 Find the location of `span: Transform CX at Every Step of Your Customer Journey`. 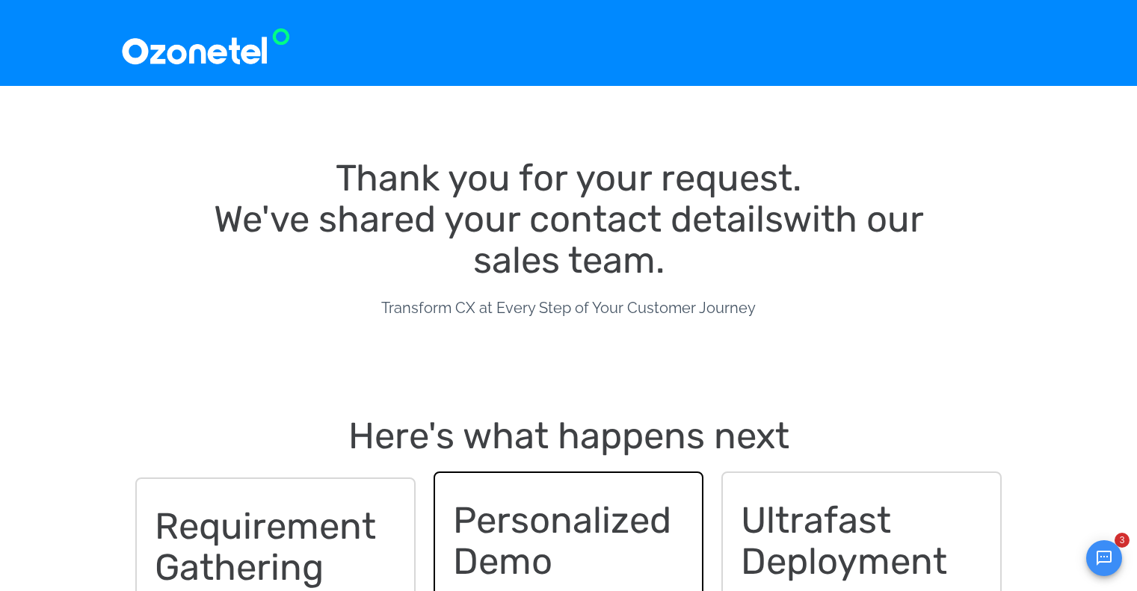

span: Transform CX at Every Step of Your Customer Journey is located at coordinates (568, 308).